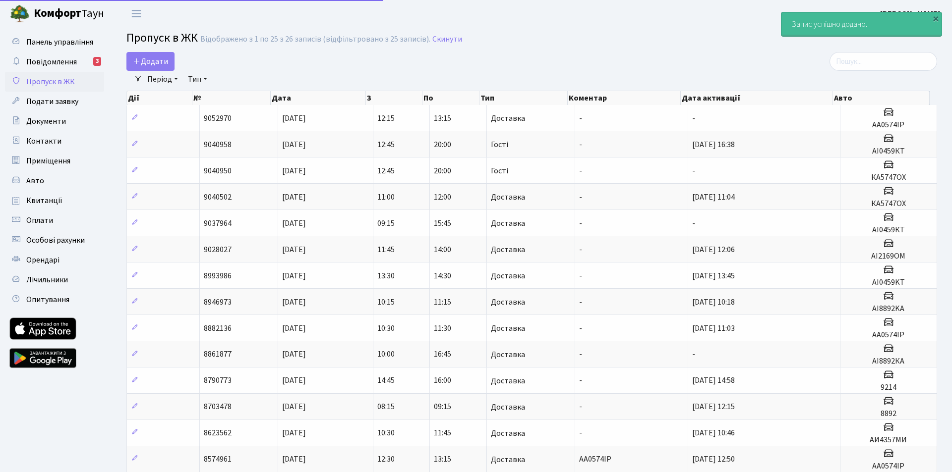 This screenshot has height=472, width=952. I want to click on a: Пропуск в ЖК, so click(55, 82).